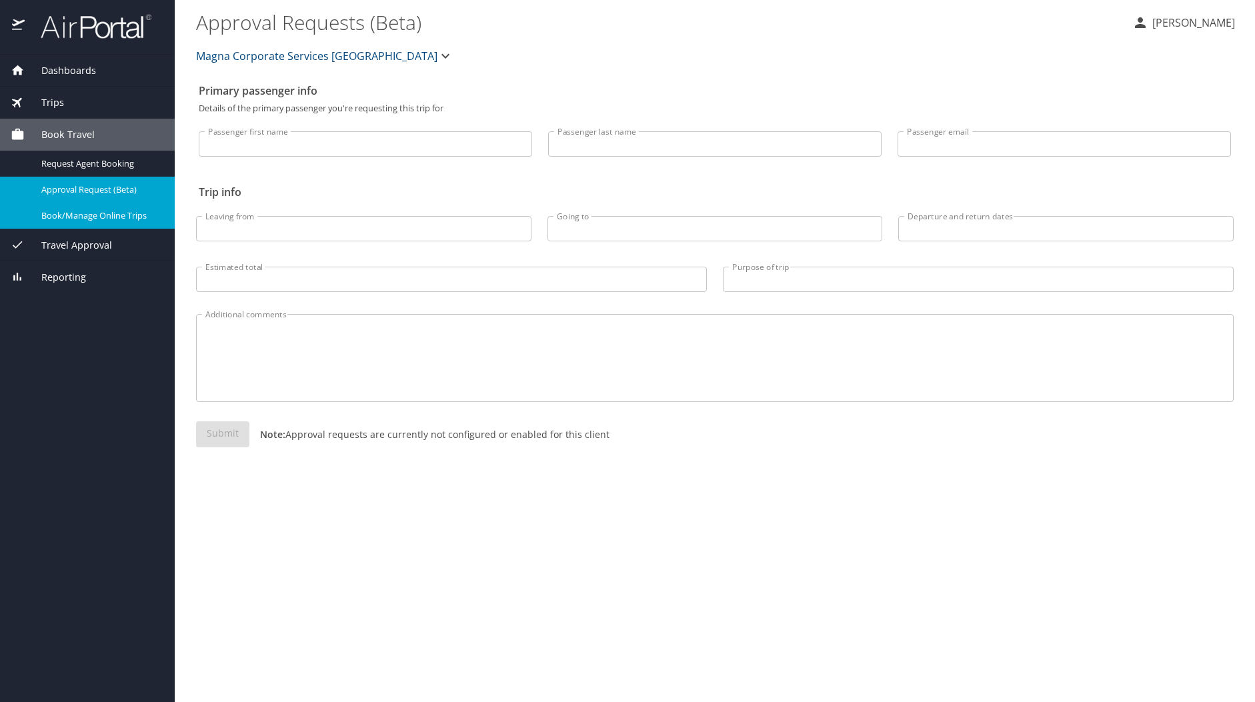  Describe the element at coordinates (429, 434) in the screenshot. I see `p: Approval requests are currently not configured or enabled for this client` at that location.